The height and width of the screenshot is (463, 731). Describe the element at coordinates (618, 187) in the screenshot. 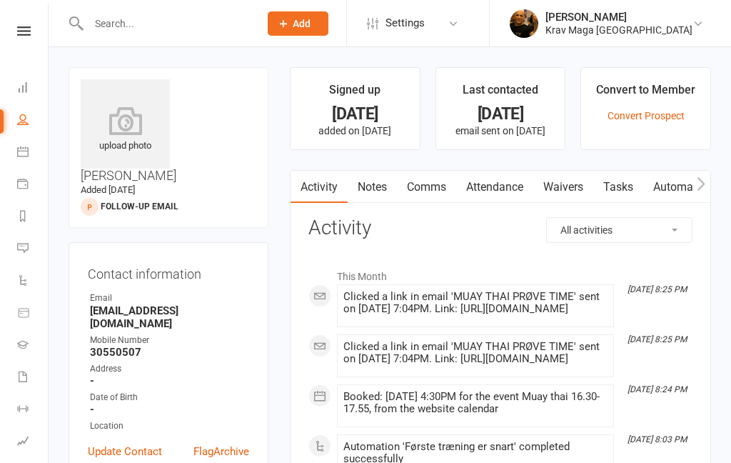

I see `a: Tasks` at that location.